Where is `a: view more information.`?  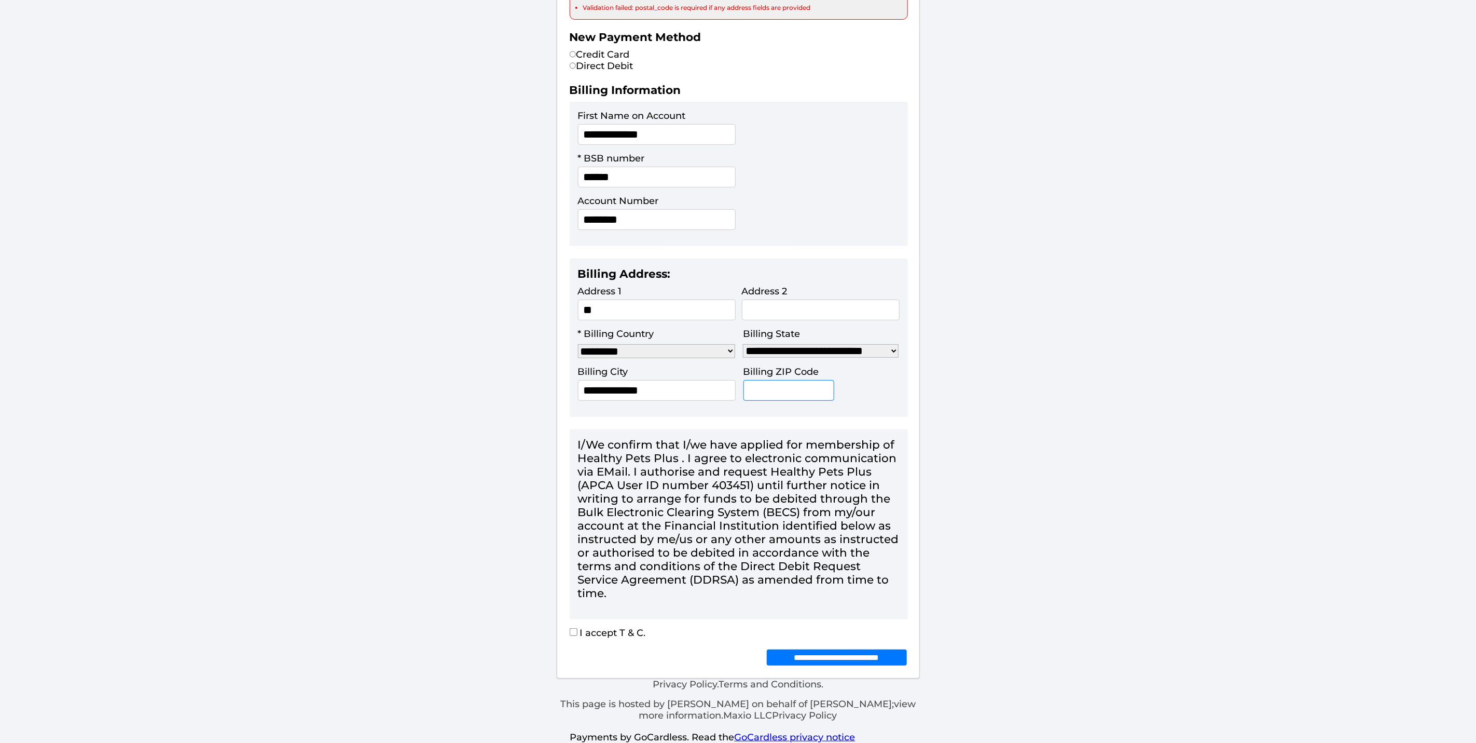 a: view more information. is located at coordinates (778, 709).